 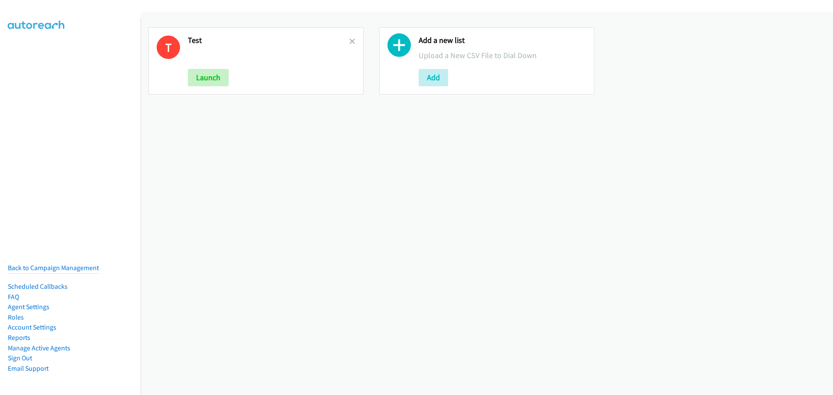 What do you see at coordinates (28, 368) in the screenshot?
I see `a: Email Support` at bounding box center [28, 368].